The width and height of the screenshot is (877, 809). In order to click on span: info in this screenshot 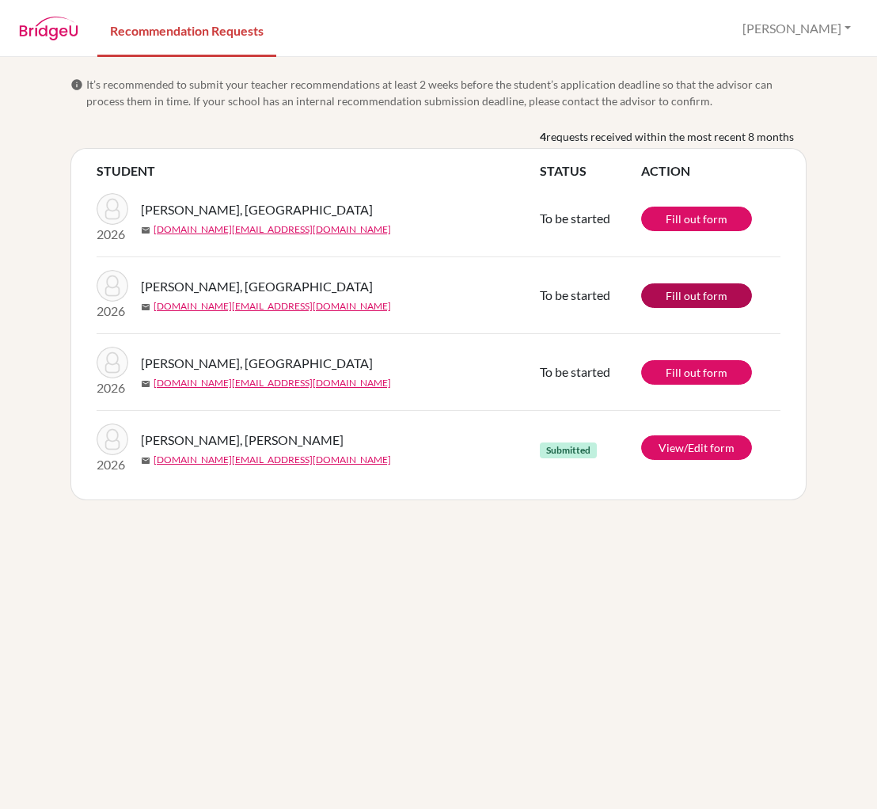, I will do `click(77, 85)`.